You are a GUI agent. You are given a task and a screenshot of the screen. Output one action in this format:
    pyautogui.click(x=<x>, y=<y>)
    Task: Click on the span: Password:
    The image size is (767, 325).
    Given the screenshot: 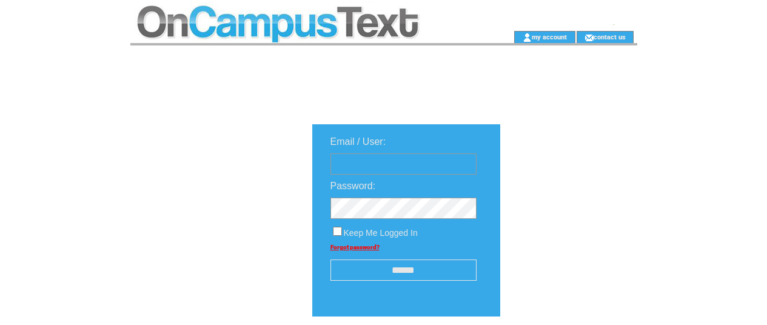 What is the action you would take?
    pyautogui.click(x=353, y=186)
    